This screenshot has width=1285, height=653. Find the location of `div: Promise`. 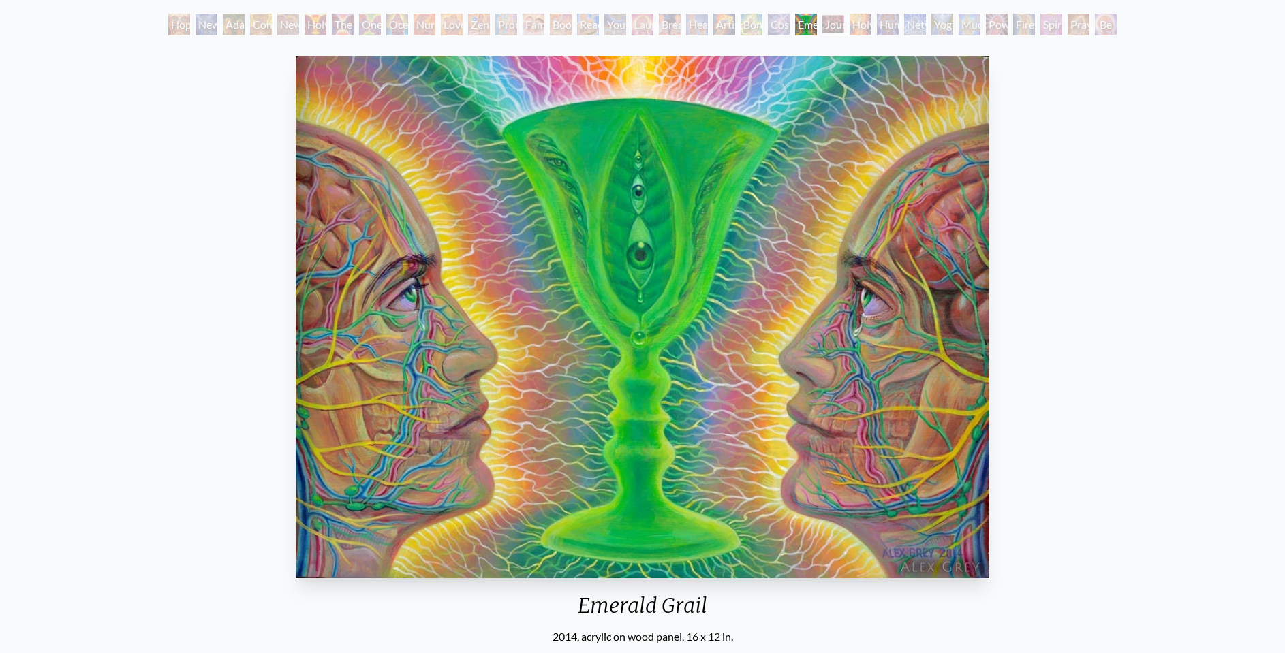

div: Promise is located at coordinates (506, 25).